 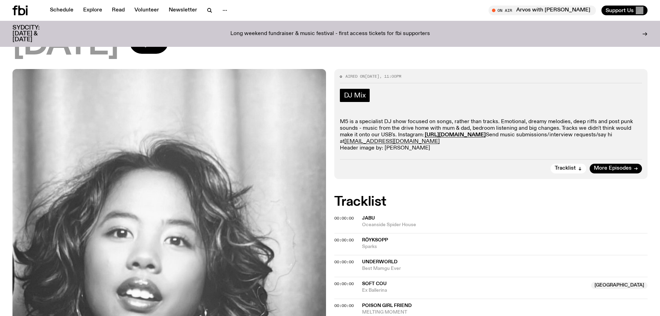 What do you see at coordinates (355, 95) in the screenshot?
I see `a: DJ Mix` at bounding box center [355, 95].